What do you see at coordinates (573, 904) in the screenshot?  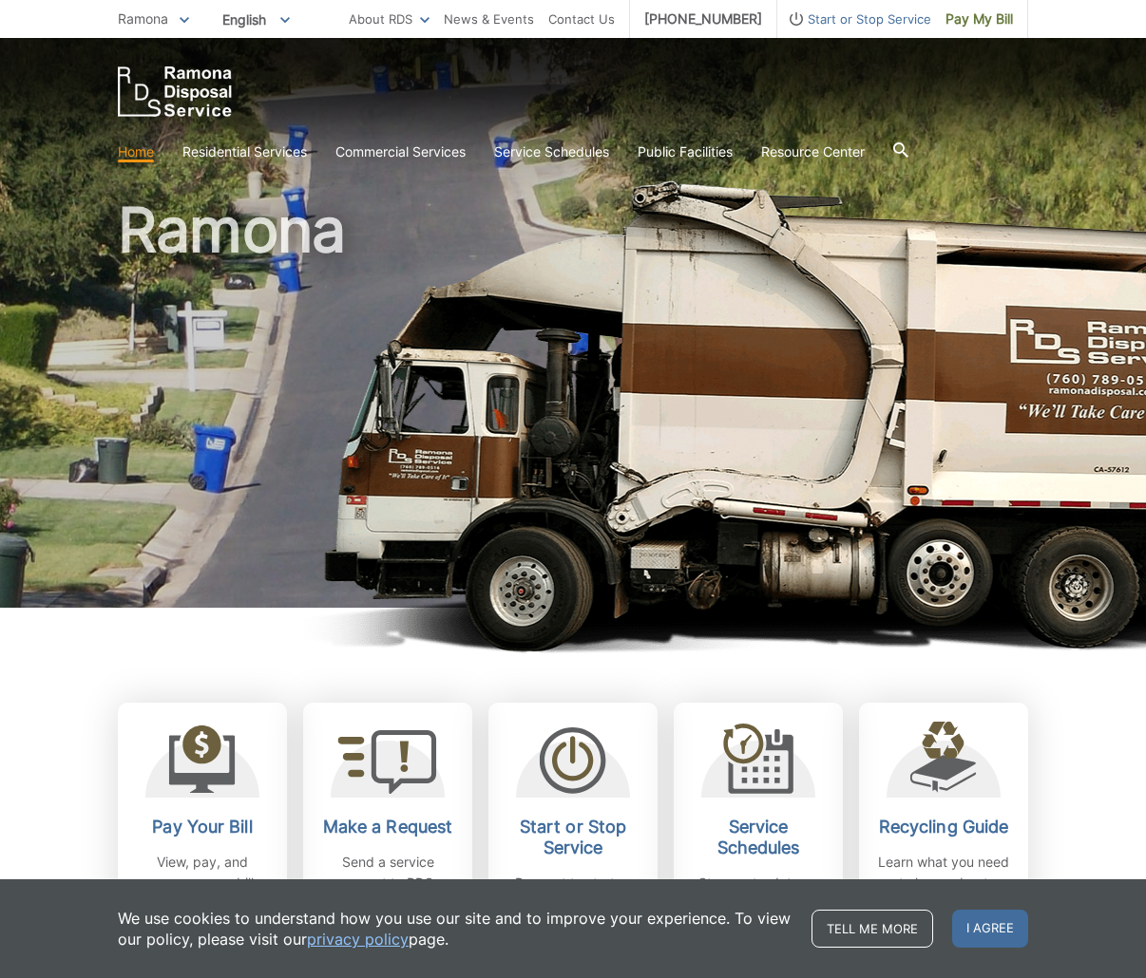 I see `p: Request to start or stop any RDS services.` at bounding box center [573, 904].